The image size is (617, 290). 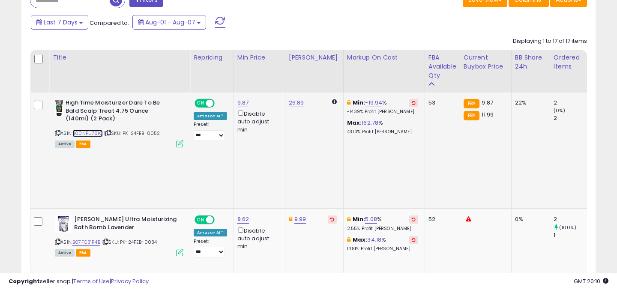 What do you see at coordinates (24, 281) in the screenshot?
I see `strong: Copyright` at bounding box center [24, 281].